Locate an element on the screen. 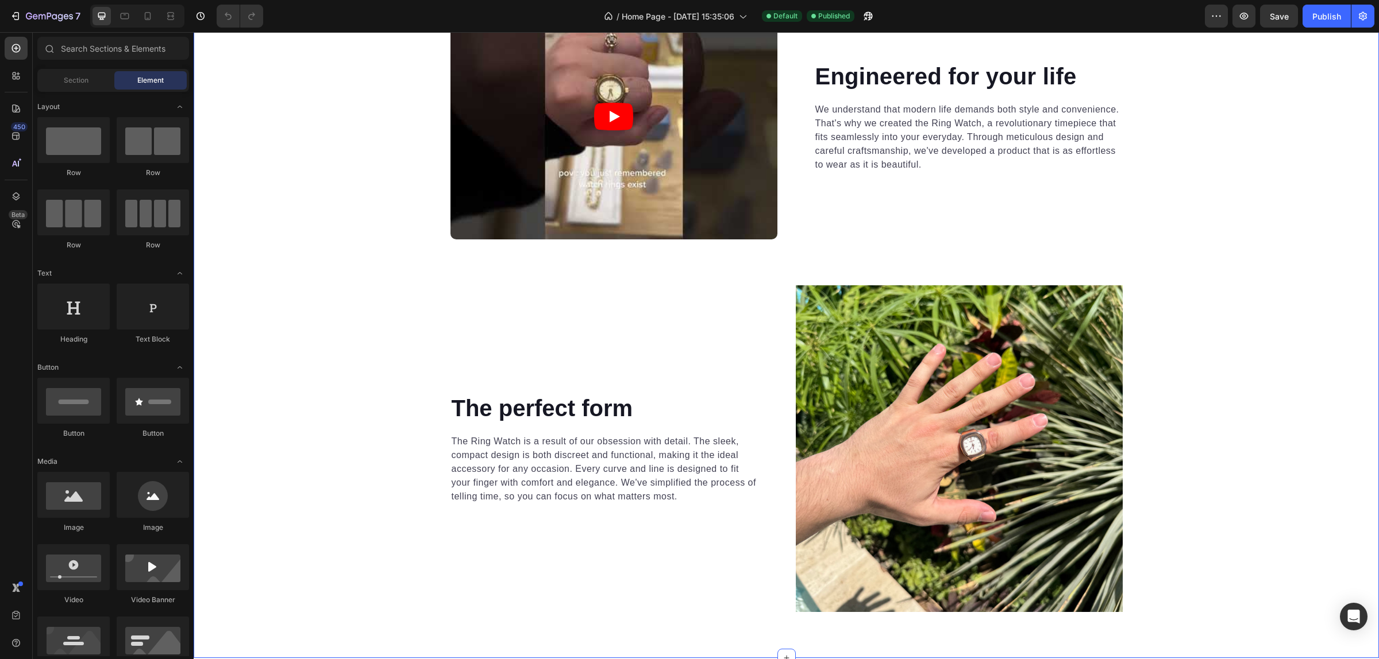 Image resolution: width=1379 pixels, height=659 pixels. span: Element is located at coordinates (151, 80).